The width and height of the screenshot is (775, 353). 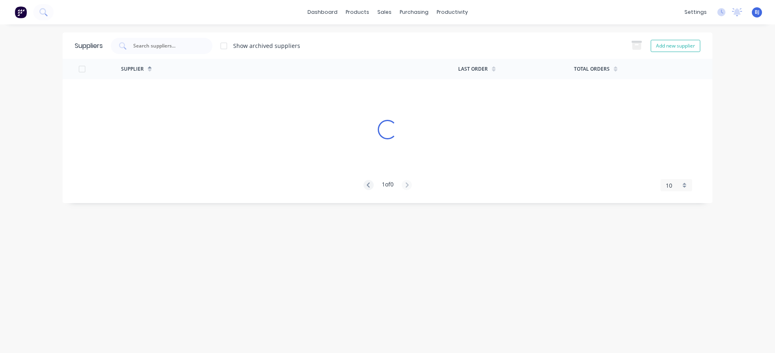 I want to click on img: Factory, so click(x=21, y=12).